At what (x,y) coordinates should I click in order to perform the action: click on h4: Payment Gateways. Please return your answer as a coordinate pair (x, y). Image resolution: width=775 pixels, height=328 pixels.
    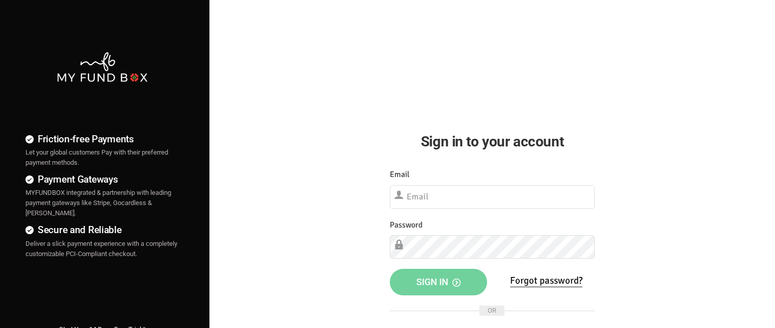
    Looking at the image, I should click on (102, 179).